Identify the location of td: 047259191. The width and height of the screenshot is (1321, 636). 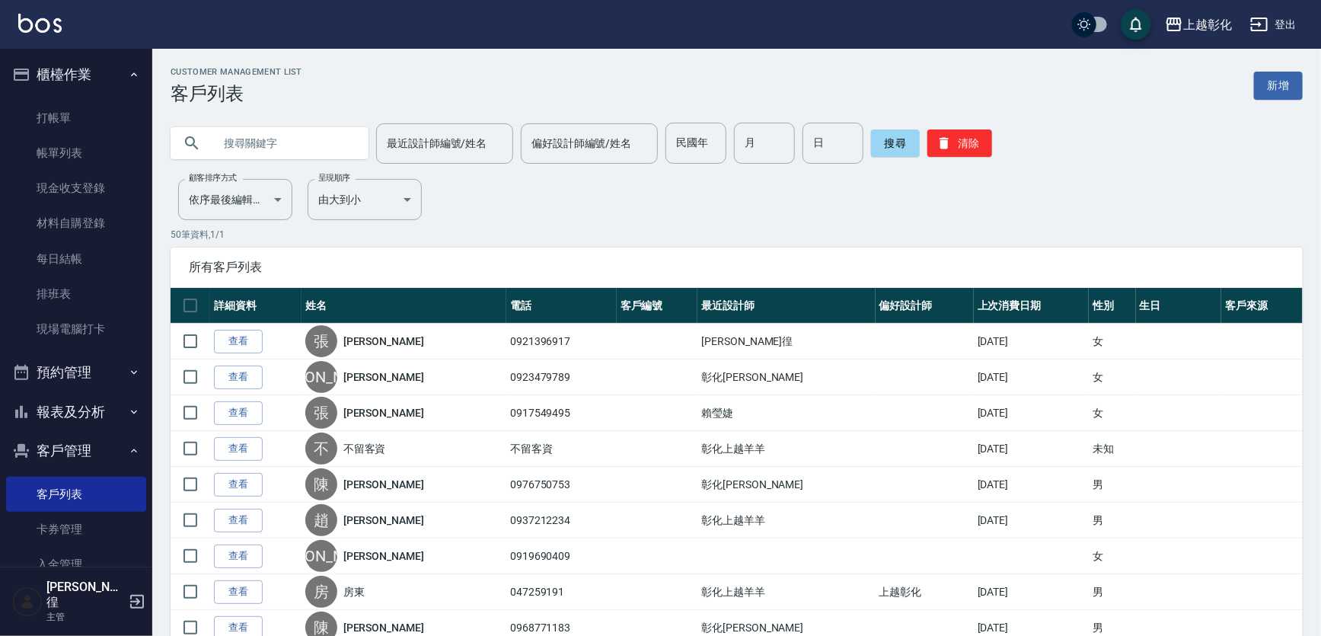
(561, 592).